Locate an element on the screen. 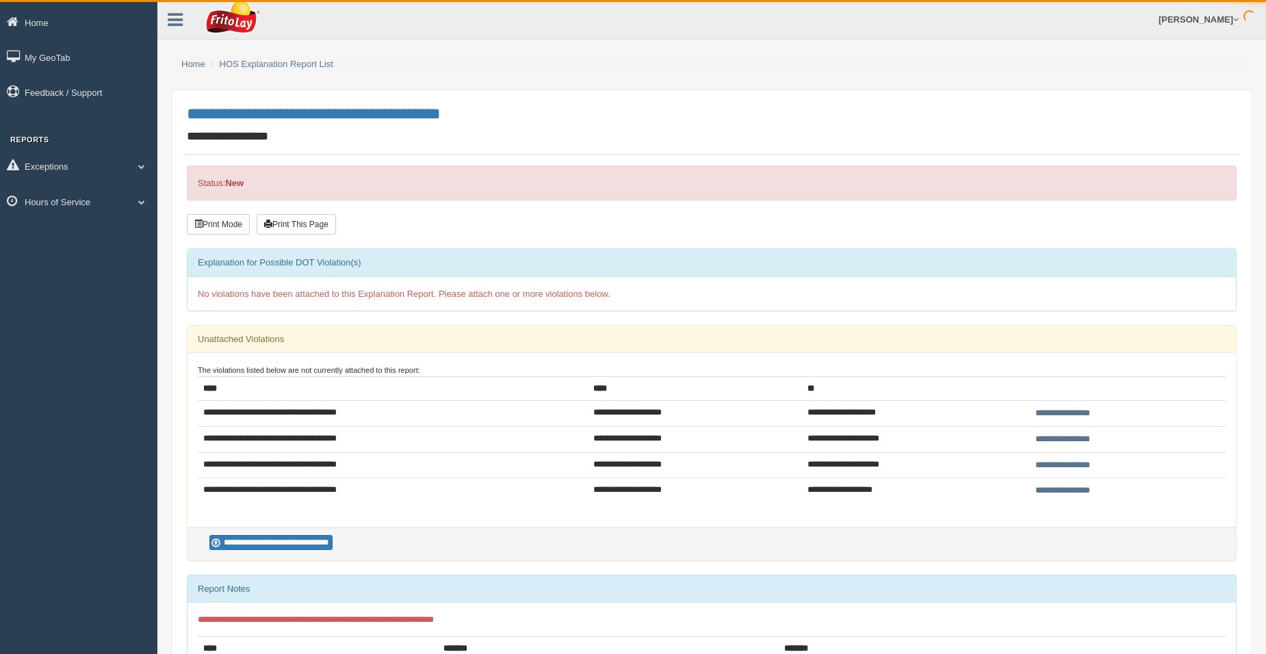  button: Print This Page is located at coordinates (296, 224).